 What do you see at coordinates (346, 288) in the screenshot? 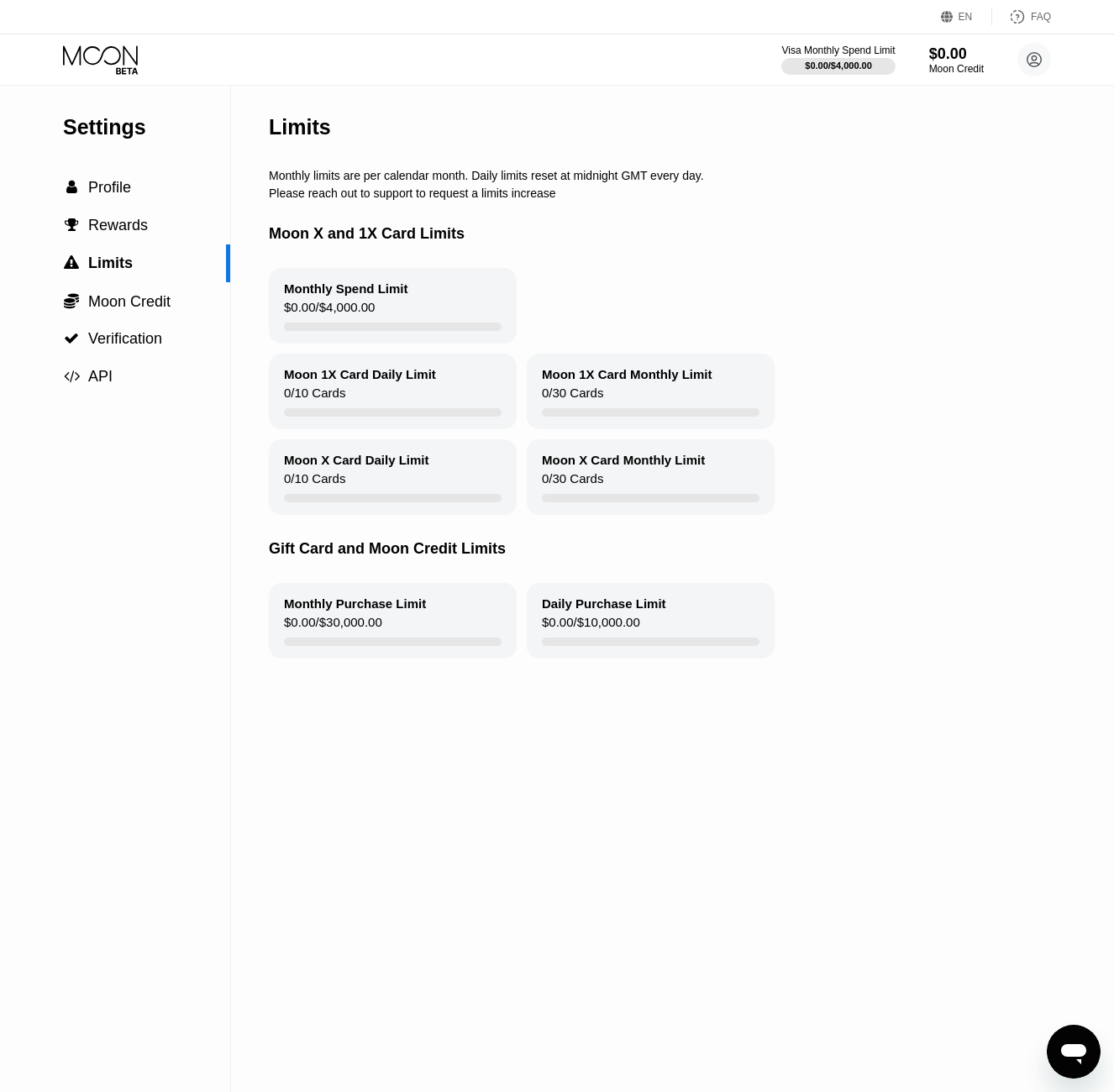
I see `div: Monthly Spend Limit` at bounding box center [346, 288].